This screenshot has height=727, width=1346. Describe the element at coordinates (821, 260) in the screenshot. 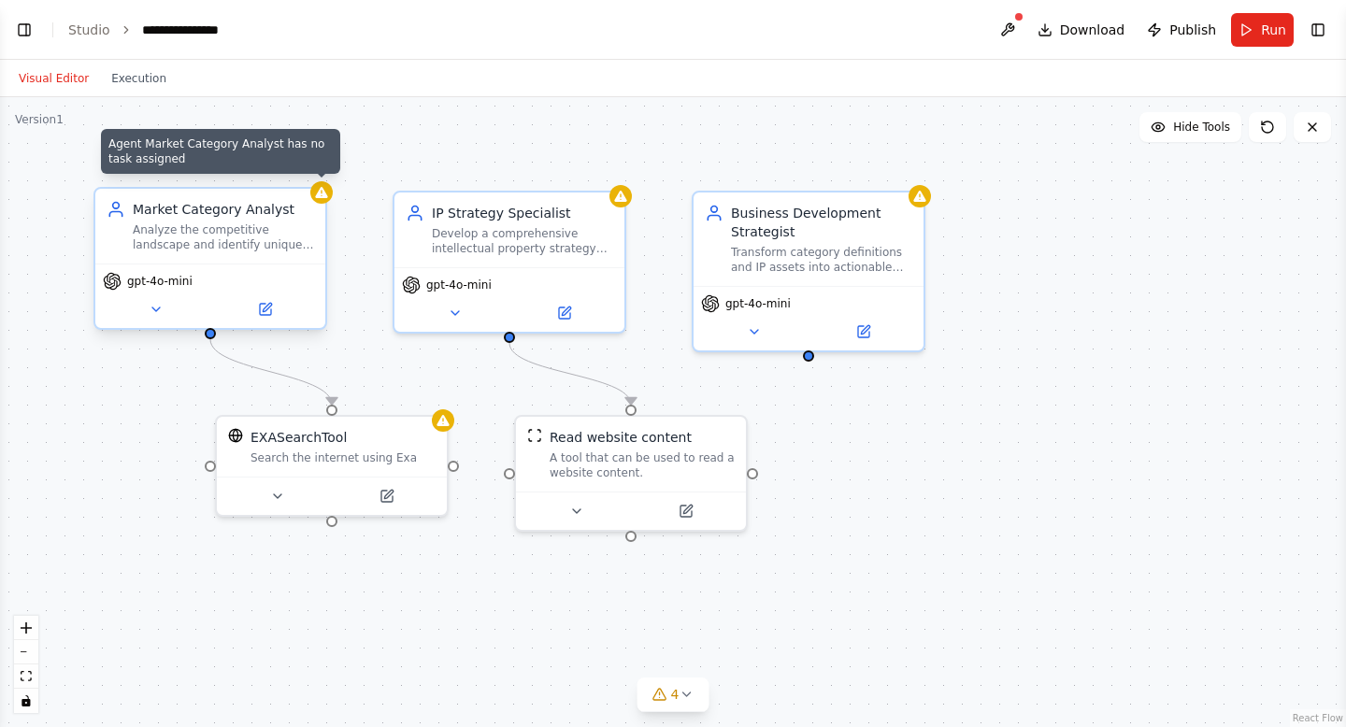

I see `div: Transform category definitions and IP assets into actionable business development strategies for ...` at that location.